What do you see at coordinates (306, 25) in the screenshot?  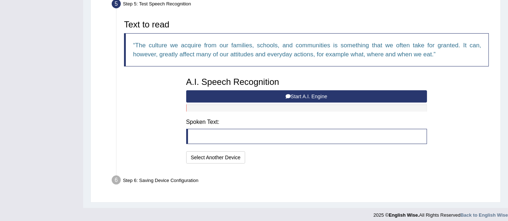 I see `h3: Text to read` at bounding box center [306, 25].